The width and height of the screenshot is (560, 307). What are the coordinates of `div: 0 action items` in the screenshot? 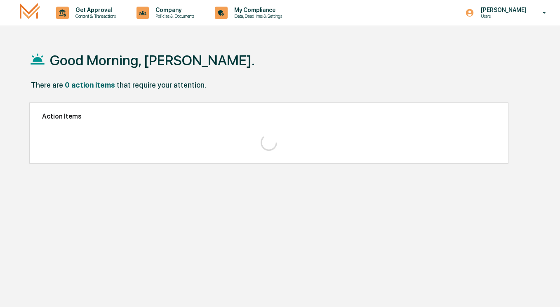 It's located at (90, 85).